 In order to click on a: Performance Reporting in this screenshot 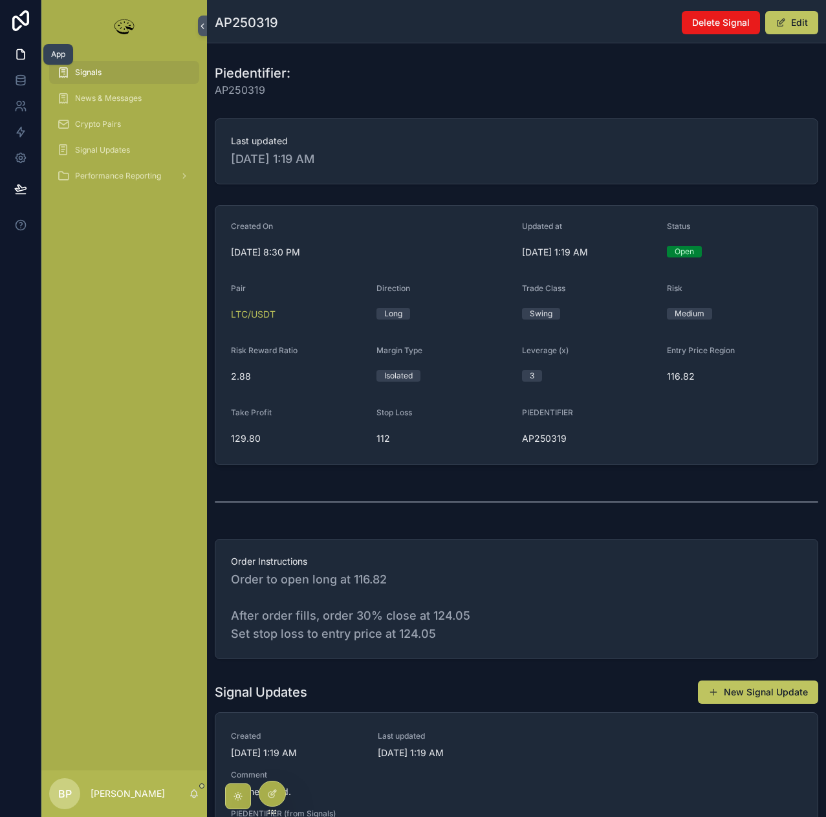, I will do `click(124, 176)`.